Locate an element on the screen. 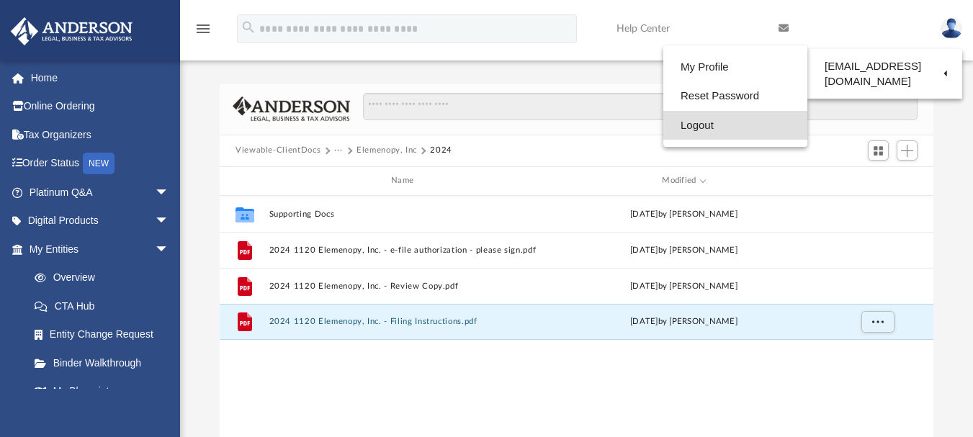 The width and height of the screenshot is (973, 437). a: Logout is located at coordinates (735, 125).